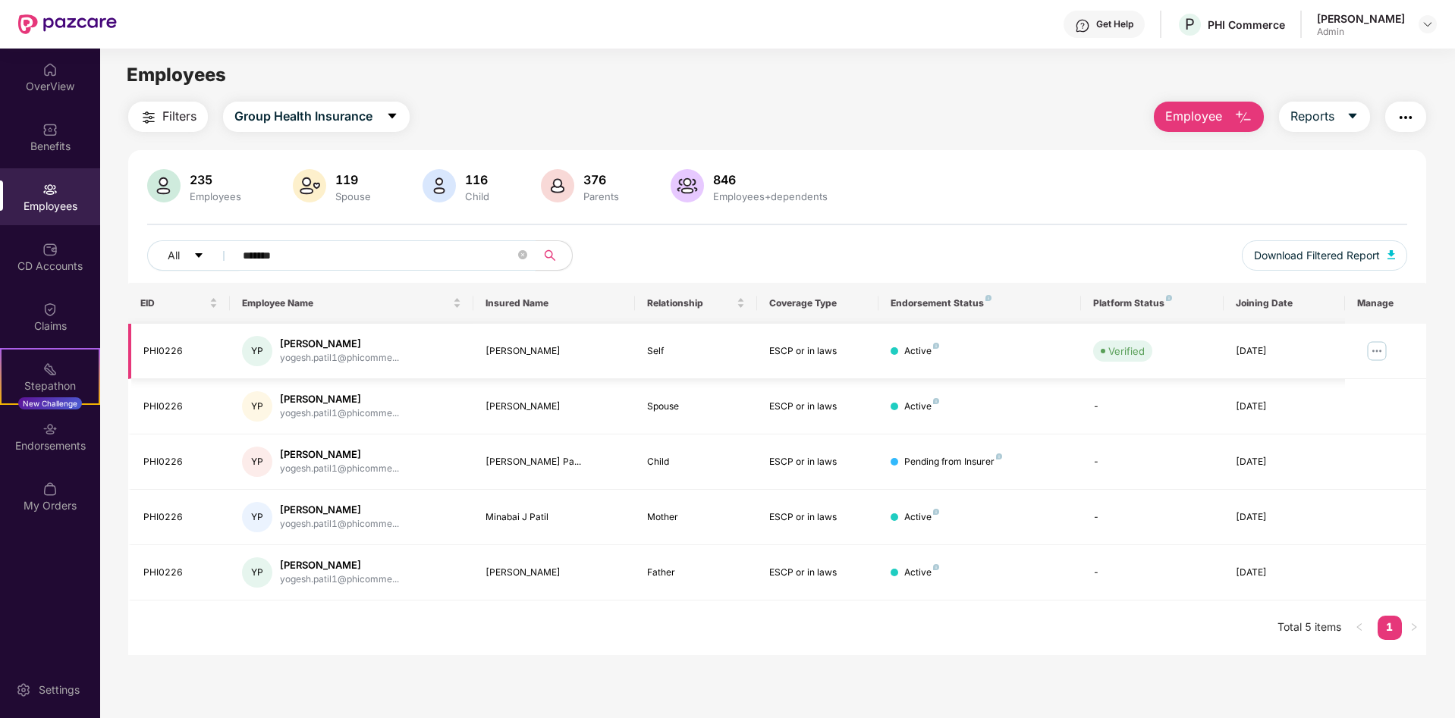  Describe the element at coordinates (50, 429) in the screenshot. I see `img: svg+xml;base64,PHN2ZyBpZD0iRW5kb3JzZW1lbnRzIiB4bWxucz0iaHR0cDovL3d3dy53My5vcmcvMjAwMC9zdmciIHdpZH...` at that location.